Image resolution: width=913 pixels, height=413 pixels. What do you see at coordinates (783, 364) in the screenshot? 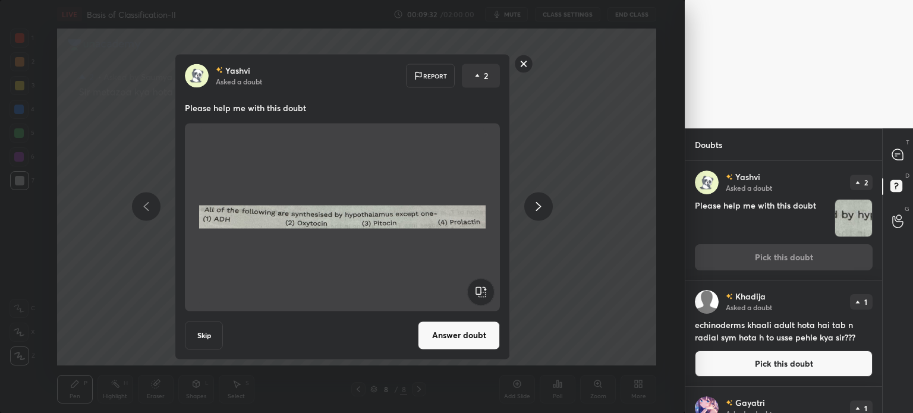
I see `button: Pick this doubt` at bounding box center [783, 364].